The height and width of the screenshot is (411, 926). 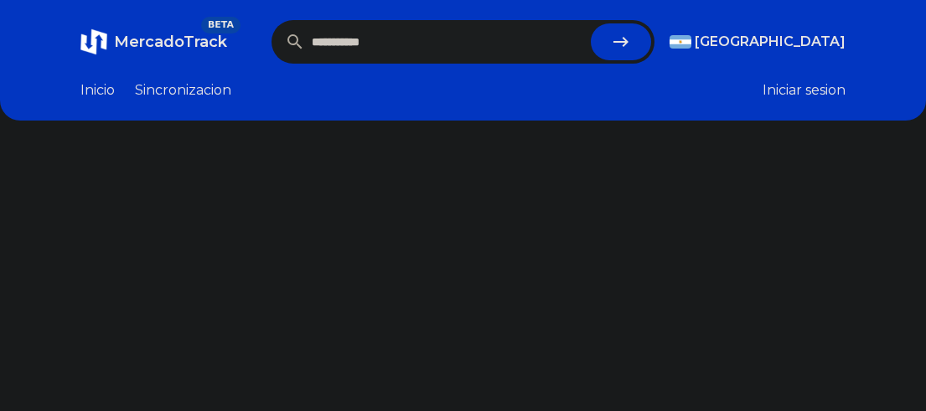 What do you see at coordinates (220, 25) in the screenshot?
I see `span: BETA` at bounding box center [220, 25].